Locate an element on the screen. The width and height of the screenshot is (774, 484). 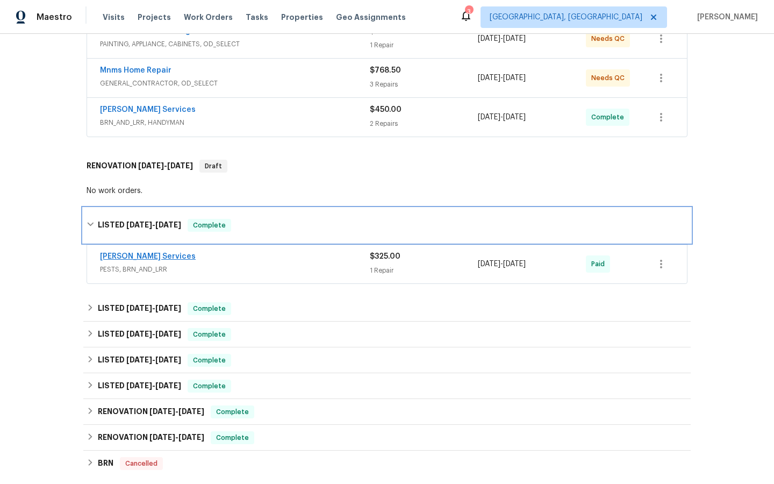
span: $450.00 is located at coordinates (385, 110).